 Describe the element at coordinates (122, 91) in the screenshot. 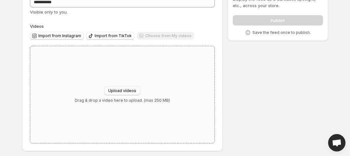

I see `span: Upload videos` at that location.